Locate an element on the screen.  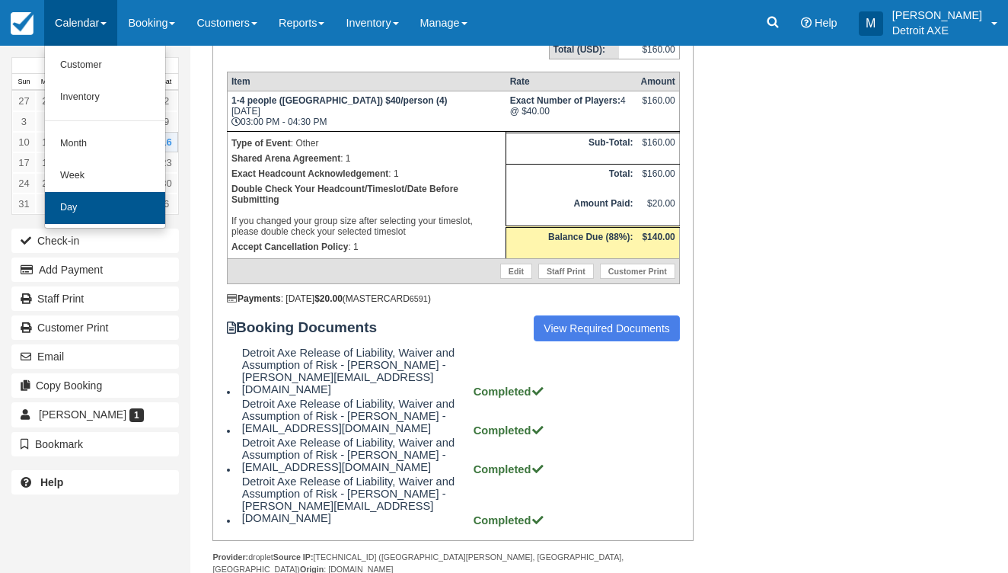
a: View Required Documents is located at coordinates (607, 328).